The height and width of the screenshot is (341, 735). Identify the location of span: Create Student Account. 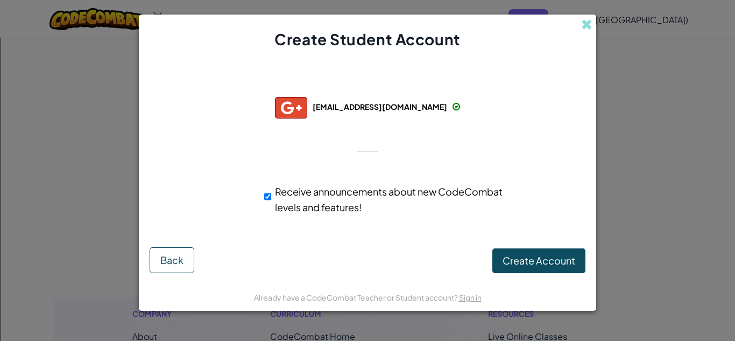
(367, 39).